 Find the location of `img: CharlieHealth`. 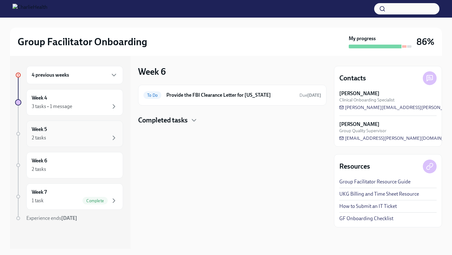

img: CharlieHealth is located at coordinates (30, 9).